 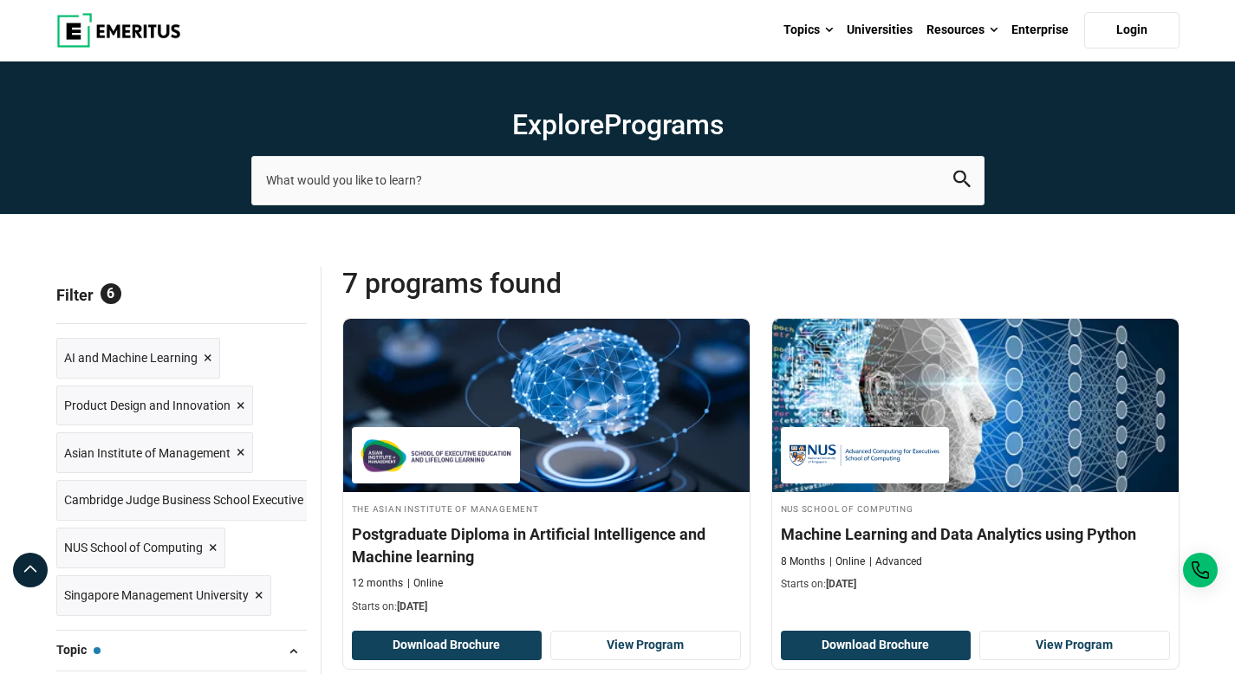 What do you see at coordinates (147, 406) in the screenshot?
I see `span: Product Design and Innovation` at bounding box center [147, 406].